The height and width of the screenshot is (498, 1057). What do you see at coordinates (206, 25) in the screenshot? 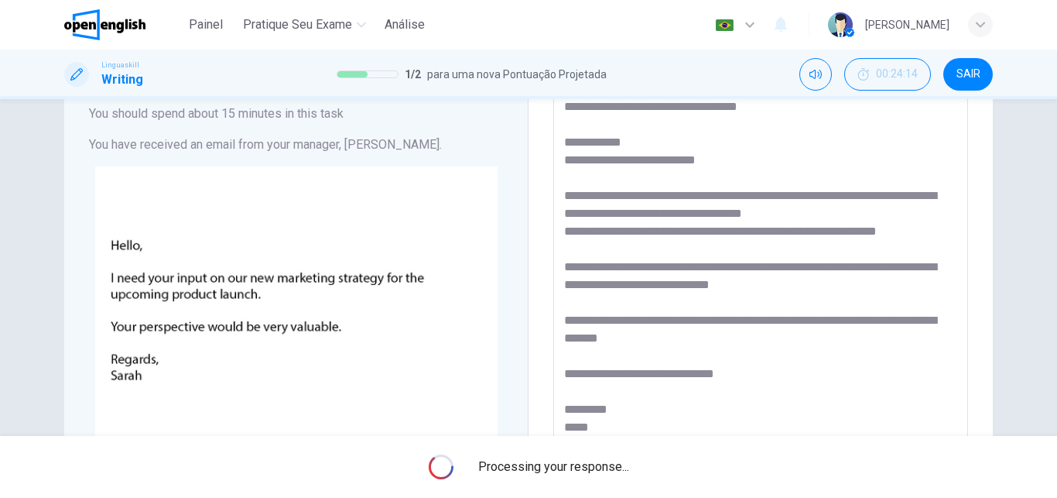
I see `span: Painel` at bounding box center [206, 25].